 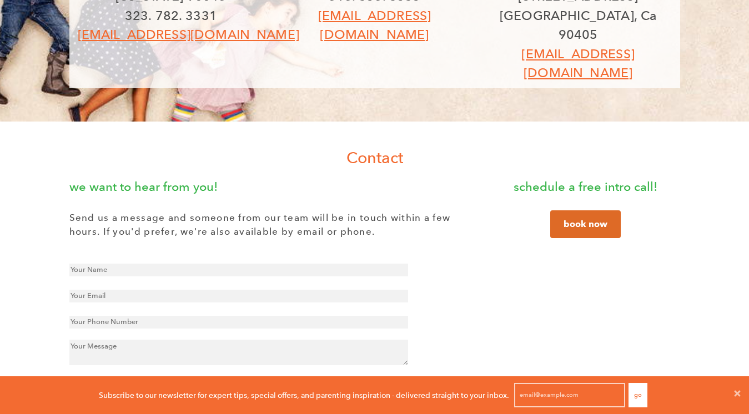 I want to click on a: book now, so click(x=585, y=224).